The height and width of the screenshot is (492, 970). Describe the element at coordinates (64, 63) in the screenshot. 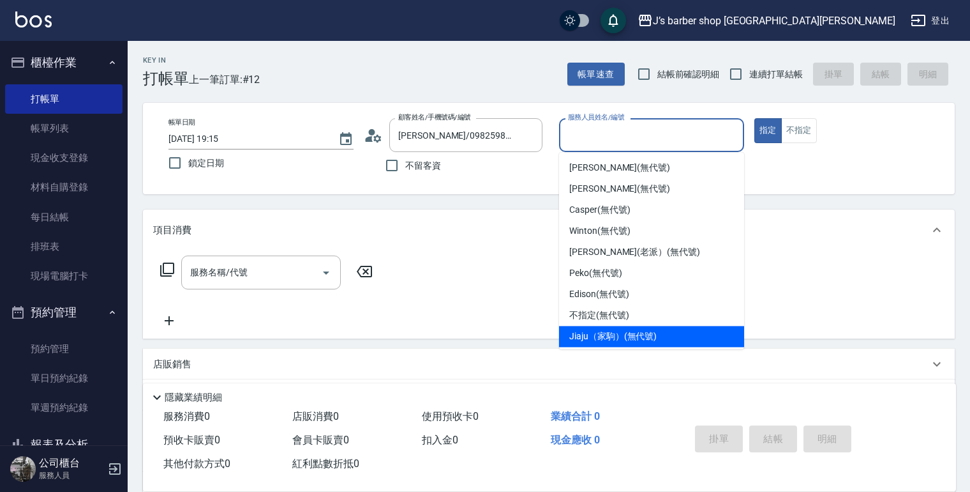

I see `button: 櫃檯作業` at that location.